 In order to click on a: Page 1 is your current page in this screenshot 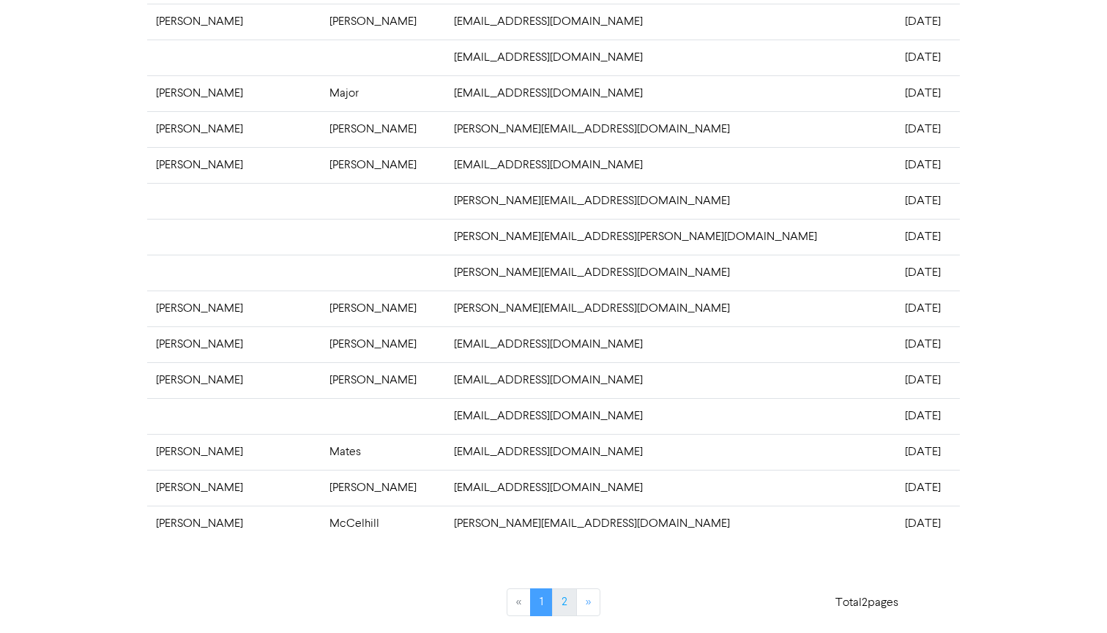, I will do `click(541, 602)`.